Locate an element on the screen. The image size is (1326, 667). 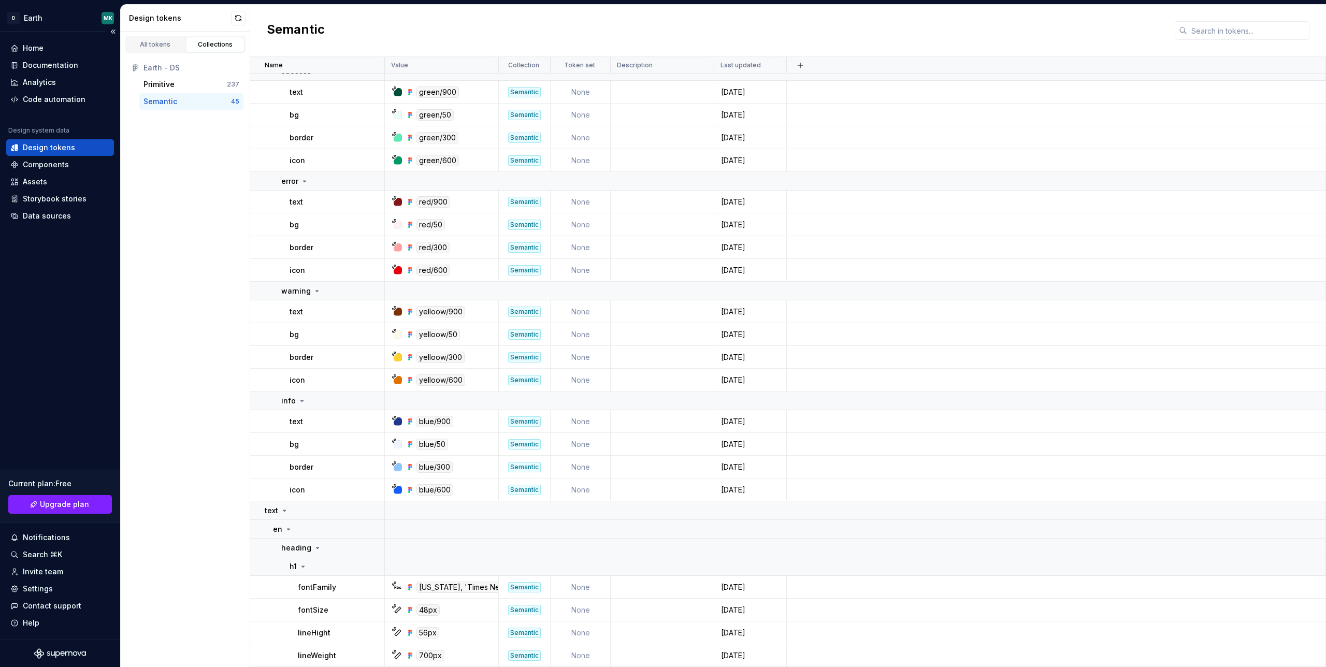
p: fontFamily is located at coordinates (317, 588).